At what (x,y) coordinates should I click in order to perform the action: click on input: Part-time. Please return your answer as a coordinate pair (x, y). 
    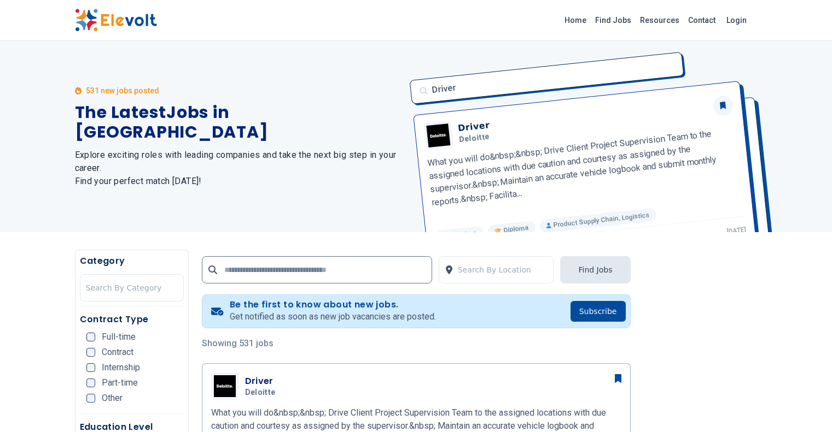
    Looking at the image, I should click on (91, 383).